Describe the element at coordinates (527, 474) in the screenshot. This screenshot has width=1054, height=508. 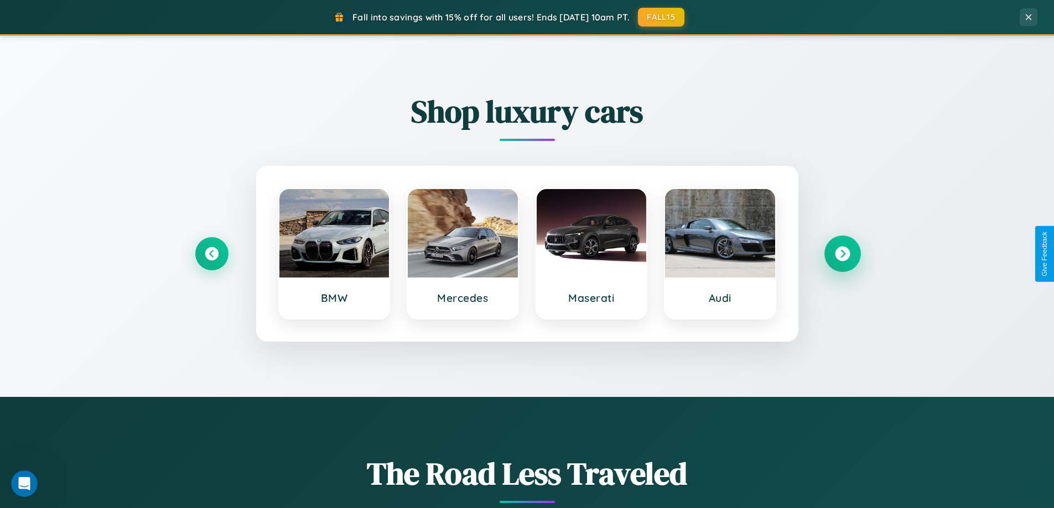
I see `h1: The Road Less Traveled` at that location.